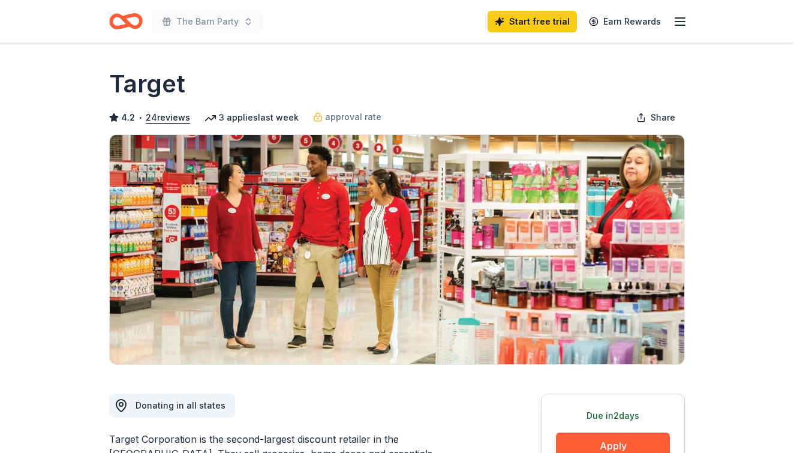 This screenshot has width=794, height=453. What do you see at coordinates (207, 22) in the screenshot?
I see `span: The Barn Party` at bounding box center [207, 22].